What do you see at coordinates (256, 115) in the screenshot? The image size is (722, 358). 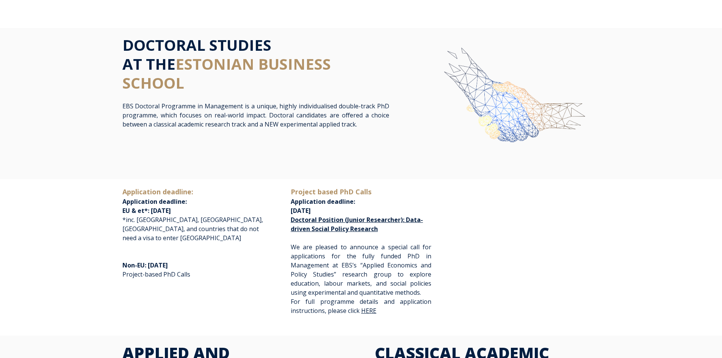 I see `p: EBS Doctoral Programme in Management is a unique, highly individualised double-track PhD programm...` at bounding box center [256, 115].